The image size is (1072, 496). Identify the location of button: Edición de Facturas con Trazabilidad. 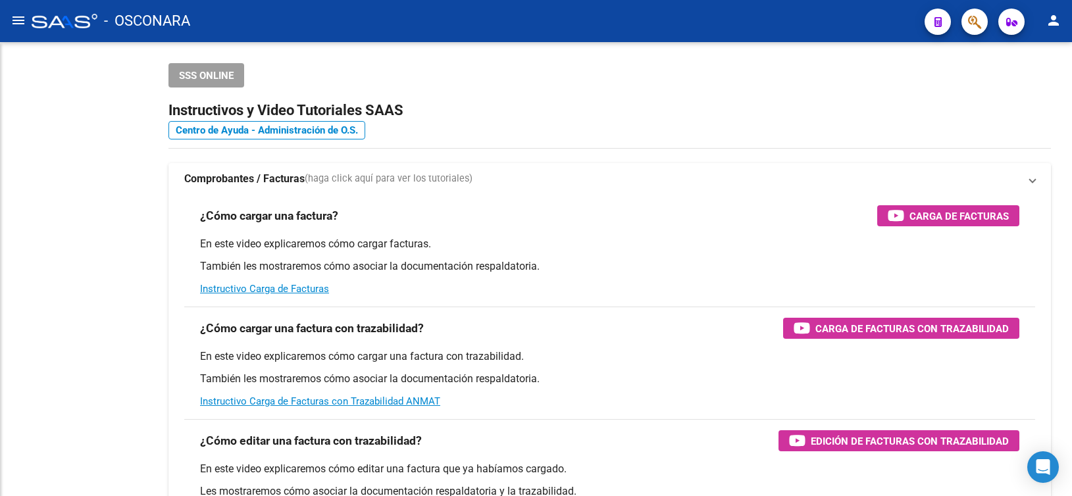
(899, 441).